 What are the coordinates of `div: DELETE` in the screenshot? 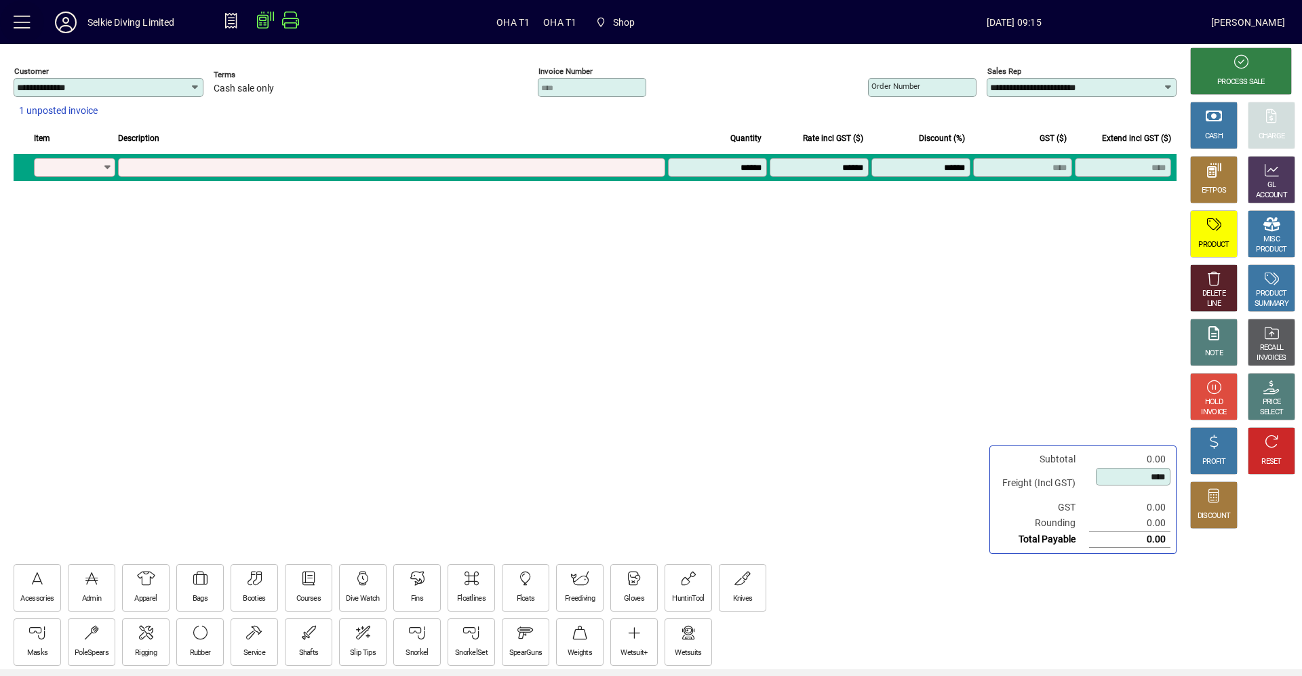 It's located at (1214, 294).